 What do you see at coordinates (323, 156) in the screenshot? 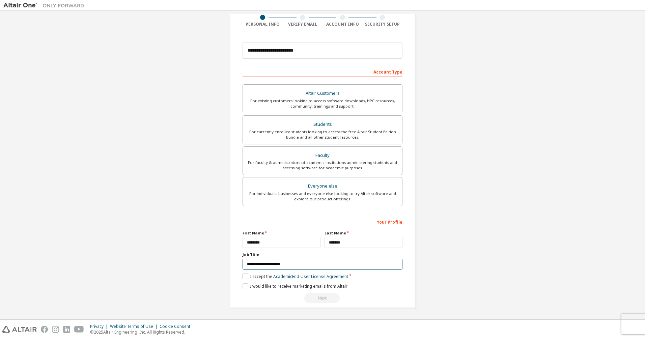
I see `div: Faculty` at bounding box center [323, 156].